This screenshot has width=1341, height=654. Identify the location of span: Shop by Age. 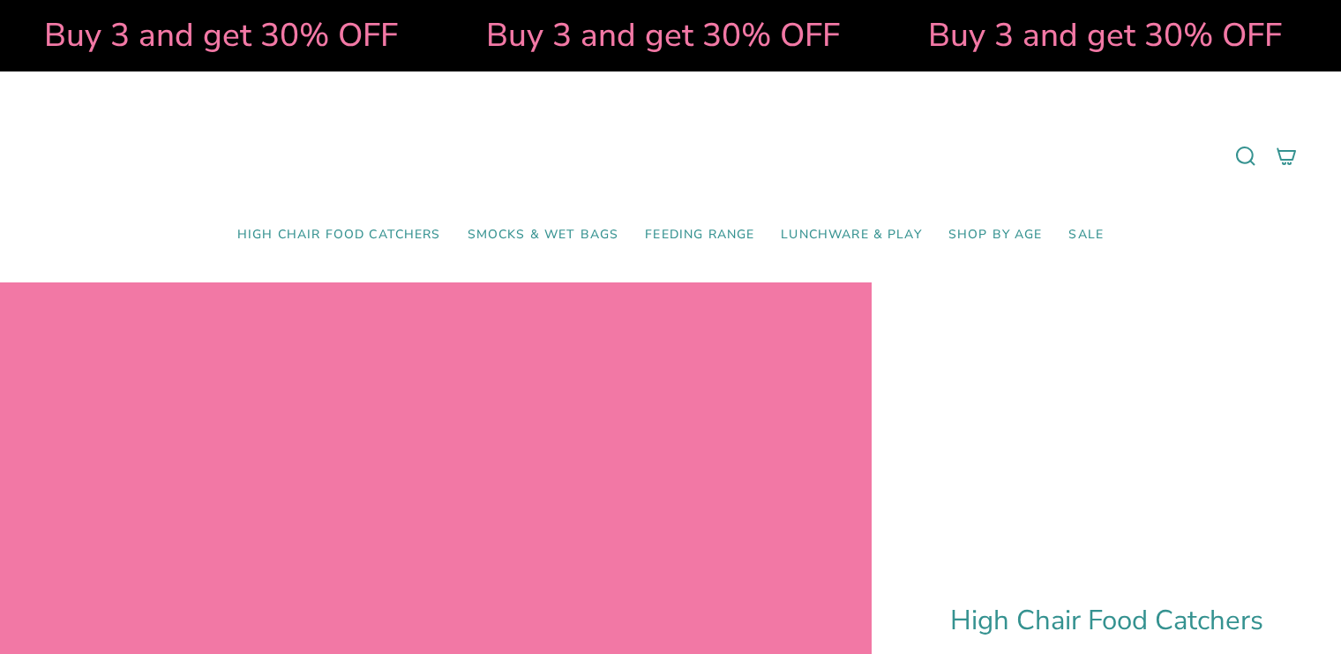
(995, 235).